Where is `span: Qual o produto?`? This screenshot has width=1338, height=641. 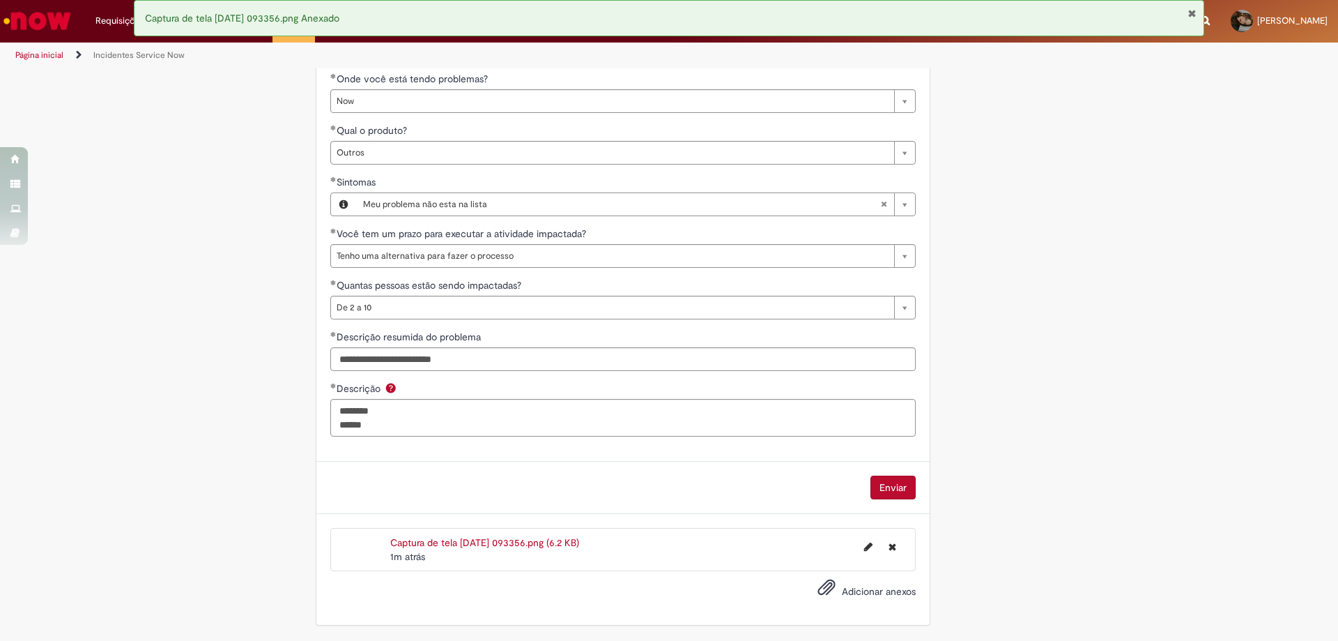 span: Qual o produto? is located at coordinates (373, 130).